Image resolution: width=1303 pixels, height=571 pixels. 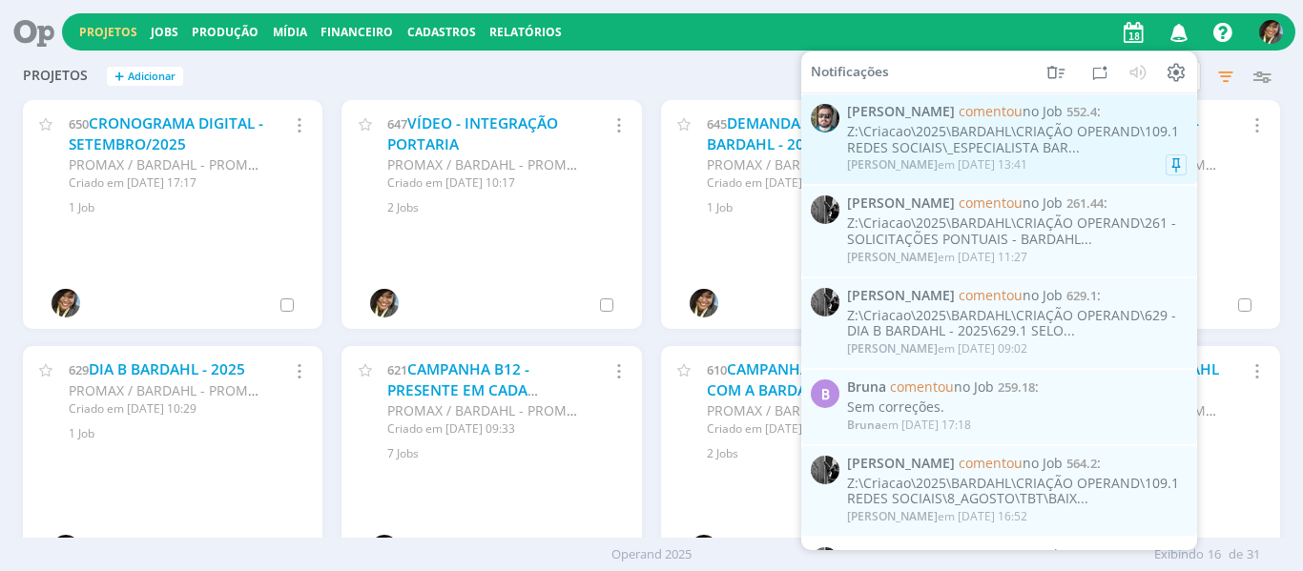 I want to click on a: DIA B BARDAHL - 2025, so click(x=167, y=369).